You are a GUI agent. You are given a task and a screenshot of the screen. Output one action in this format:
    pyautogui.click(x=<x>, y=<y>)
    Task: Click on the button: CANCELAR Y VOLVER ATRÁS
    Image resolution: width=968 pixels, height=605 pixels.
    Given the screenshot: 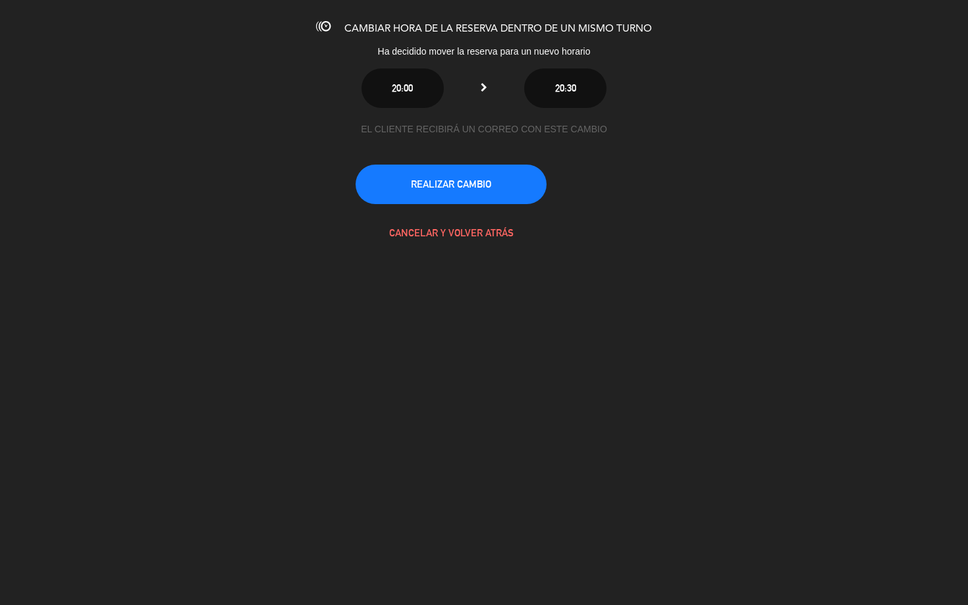 What is the action you would take?
    pyautogui.click(x=451, y=233)
    